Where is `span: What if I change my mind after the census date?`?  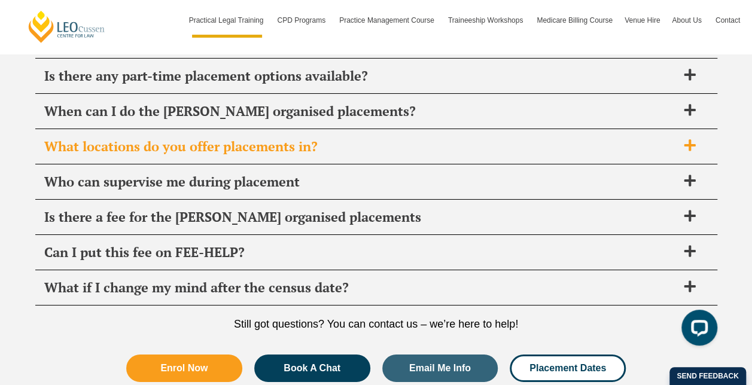
span: What if I change my mind after the census date? is located at coordinates (361, 288).